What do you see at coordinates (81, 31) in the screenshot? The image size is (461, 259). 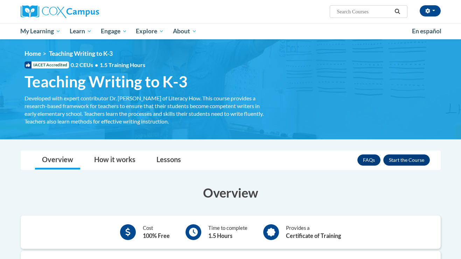 I see `a: Learn` at bounding box center [81, 31].